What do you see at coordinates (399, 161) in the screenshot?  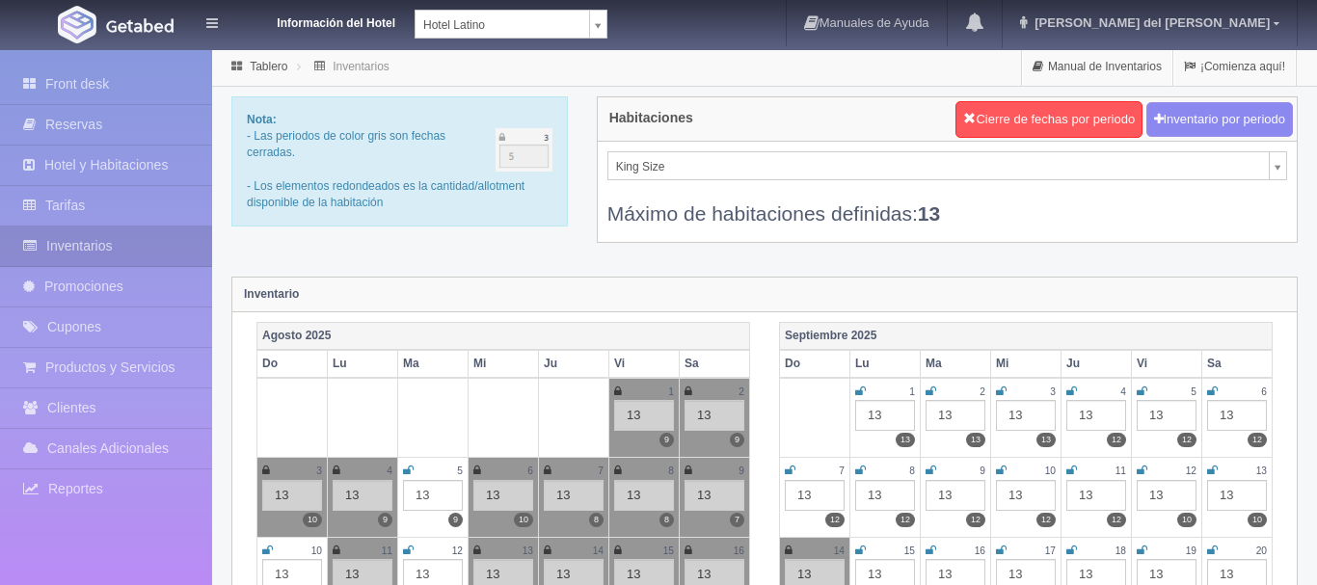 I see `div: - Las periodos de color gris son fechas cerradas. - Los elementos redondeados es la cantidad/allo...` at bounding box center [399, 161].